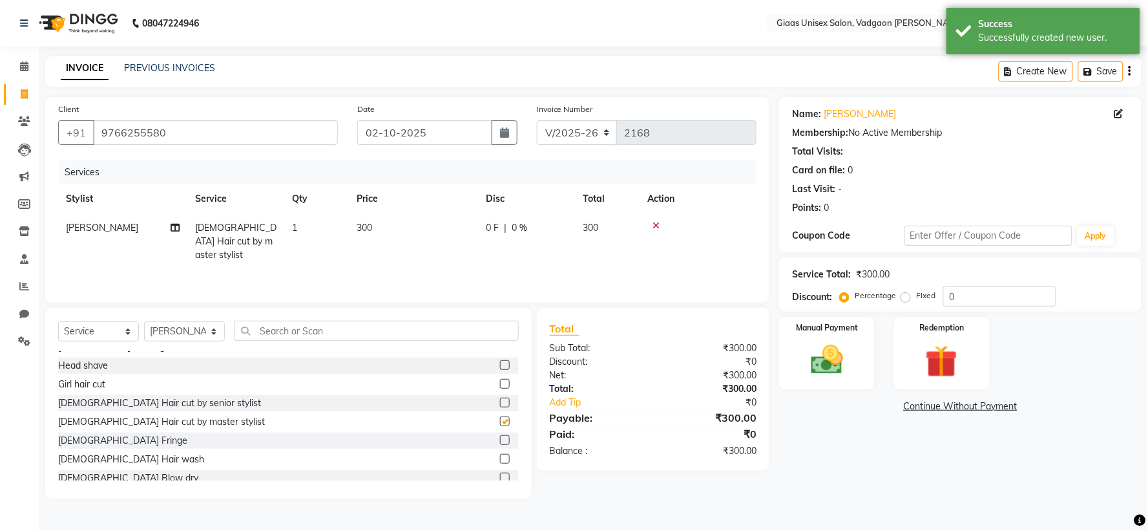 This screenshot has height=531, width=1148. I want to click on a: Continue Without Payment, so click(960, 406).